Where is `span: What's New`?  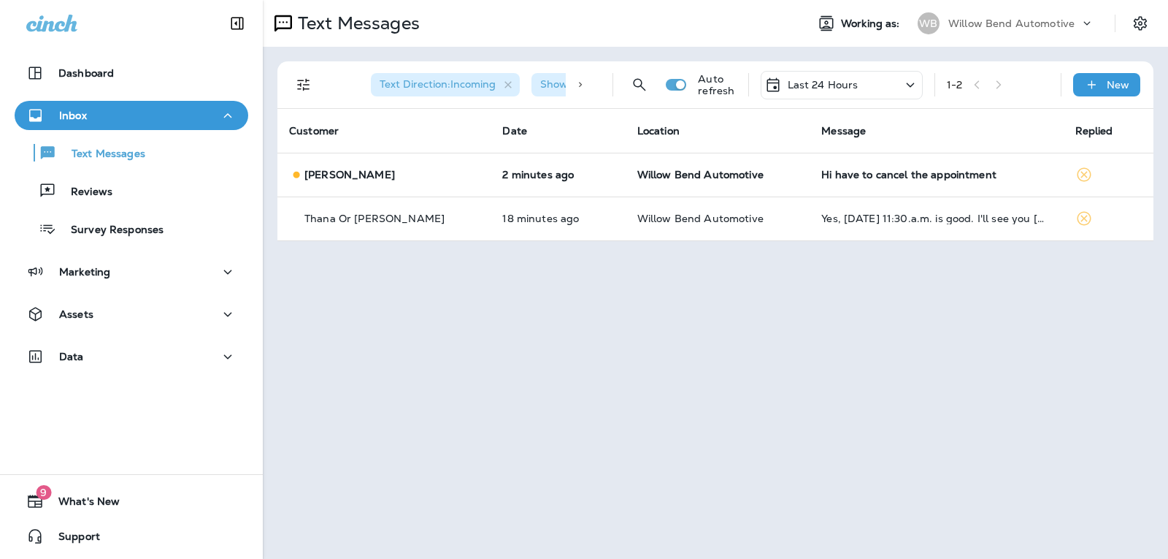 span: What's New is located at coordinates (82, 504).